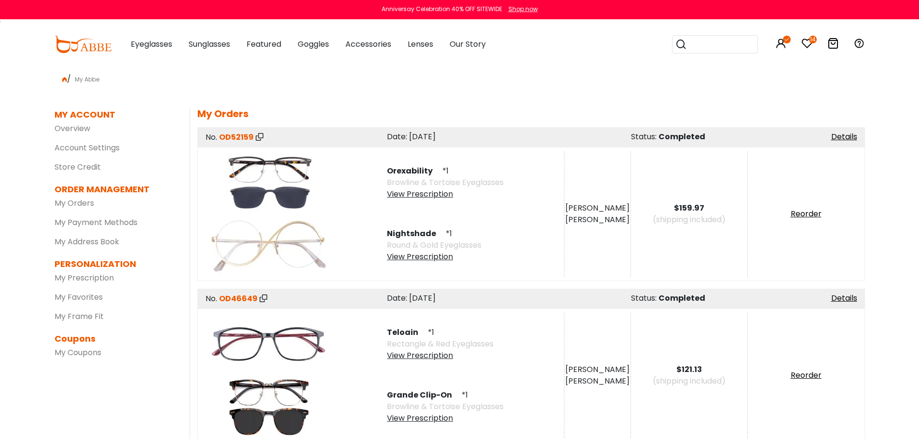 This screenshot has width=919, height=439. Describe the element at coordinates (84, 278) in the screenshot. I see `a: My Prescription` at that location.